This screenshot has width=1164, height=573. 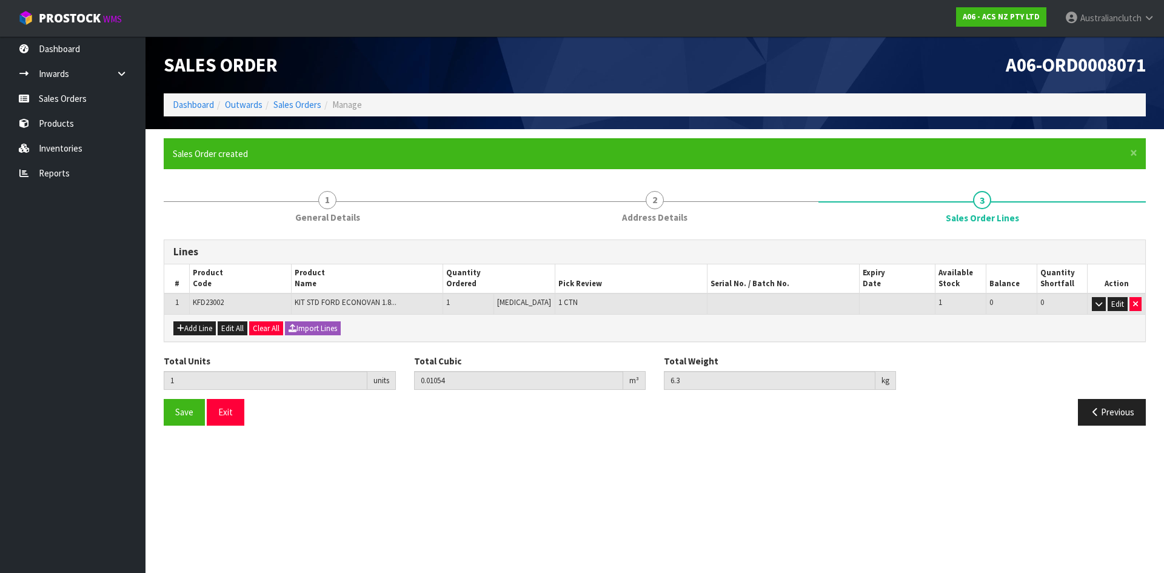 What do you see at coordinates (783, 279) in the screenshot?
I see `th: Serial No. / Batch No.` at bounding box center [783, 279].